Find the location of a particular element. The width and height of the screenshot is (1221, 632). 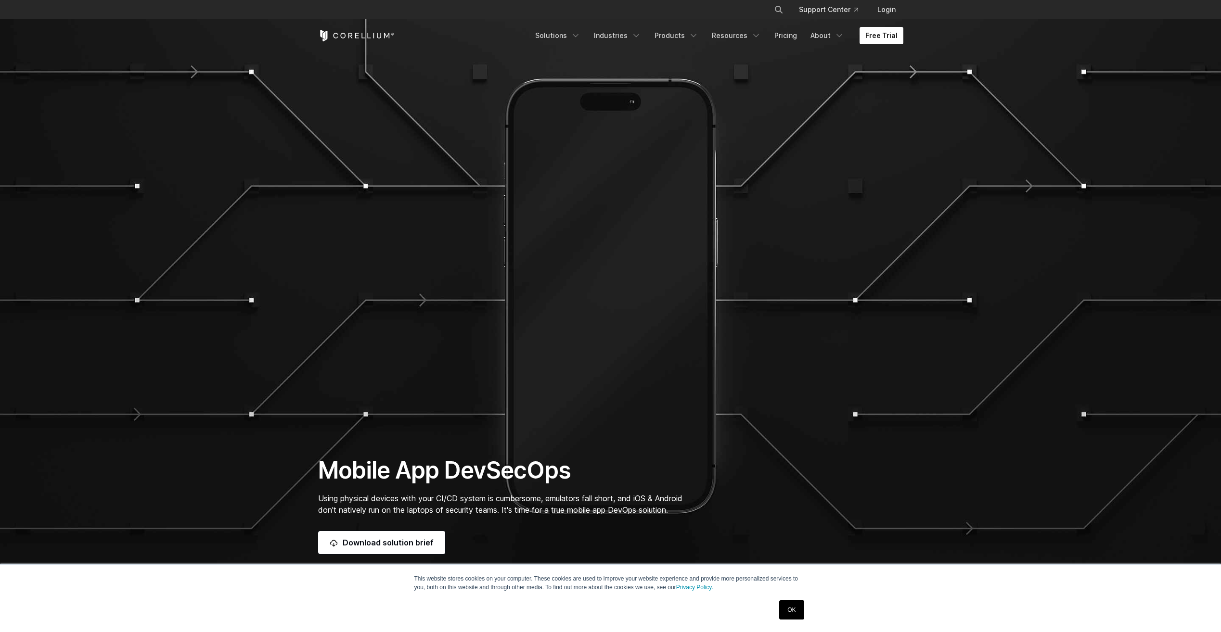

button: Search is located at coordinates (779, 10).